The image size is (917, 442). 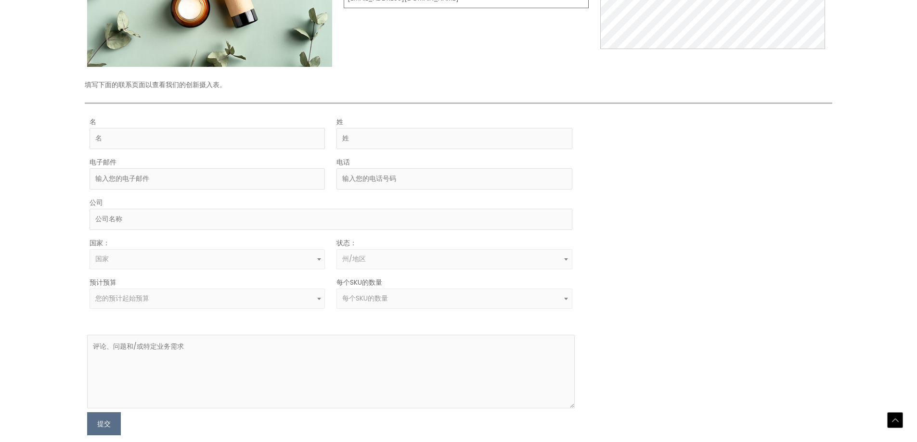 What do you see at coordinates (207, 139) in the screenshot?
I see `input: 名` at bounding box center [207, 139].